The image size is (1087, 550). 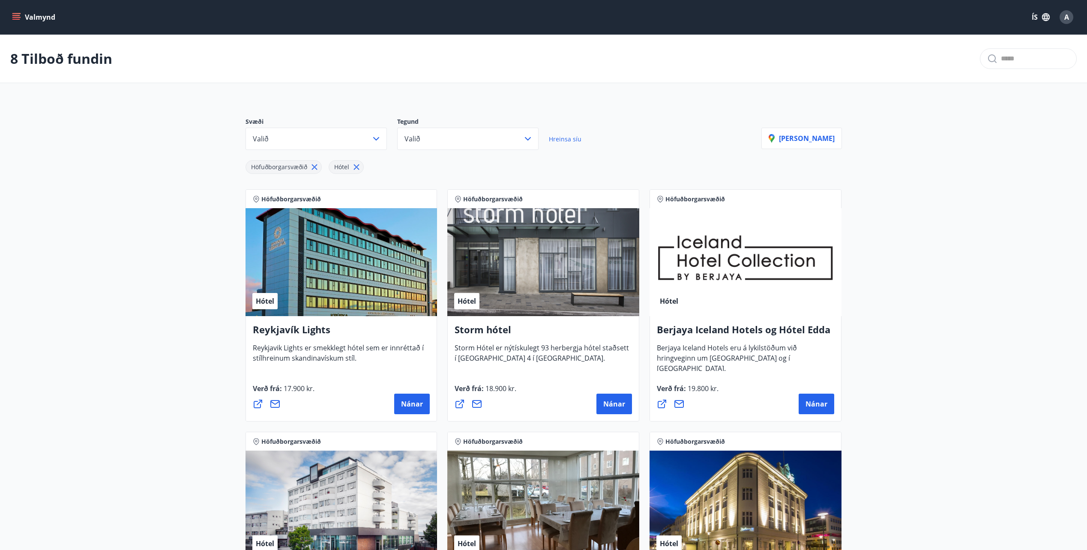 What do you see at coordinates (473, 122) in the screenshot?
I see `p: Tegund` at bounding box center [473, 122].